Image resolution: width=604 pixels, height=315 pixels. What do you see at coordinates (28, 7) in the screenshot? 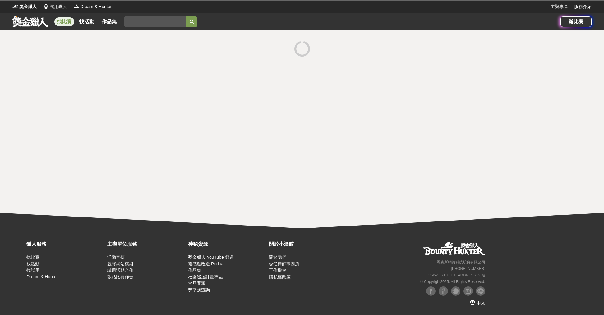
I see `span: 獎金獵人` at bounding box center [28, 7].